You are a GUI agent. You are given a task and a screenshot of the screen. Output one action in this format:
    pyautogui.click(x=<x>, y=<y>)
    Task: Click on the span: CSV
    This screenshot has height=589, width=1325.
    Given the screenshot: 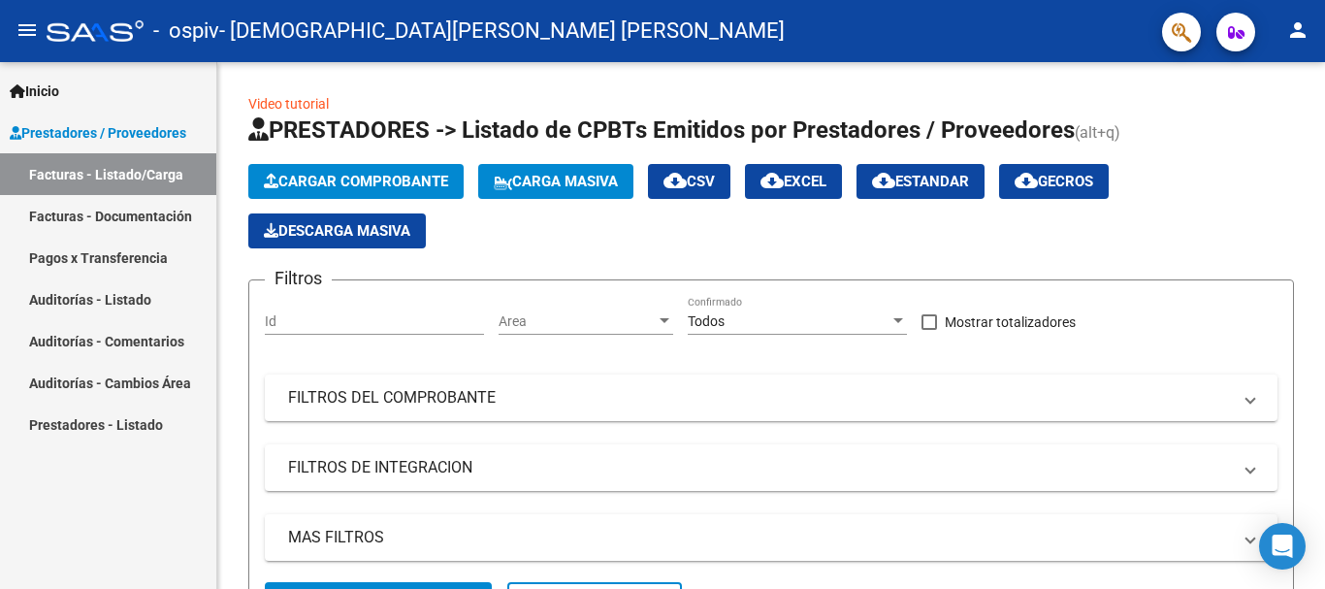 What is the action you would take?
    pyautogui.click(x=688, y=181)
    